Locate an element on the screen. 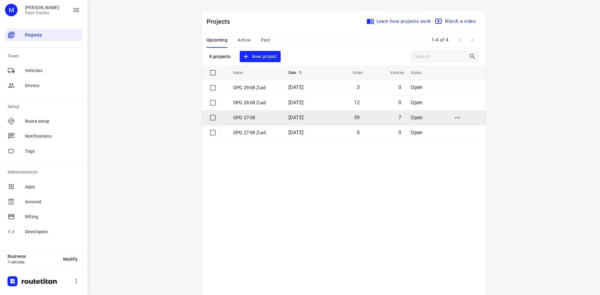  span: Stops is located at coordinates (354, 73).